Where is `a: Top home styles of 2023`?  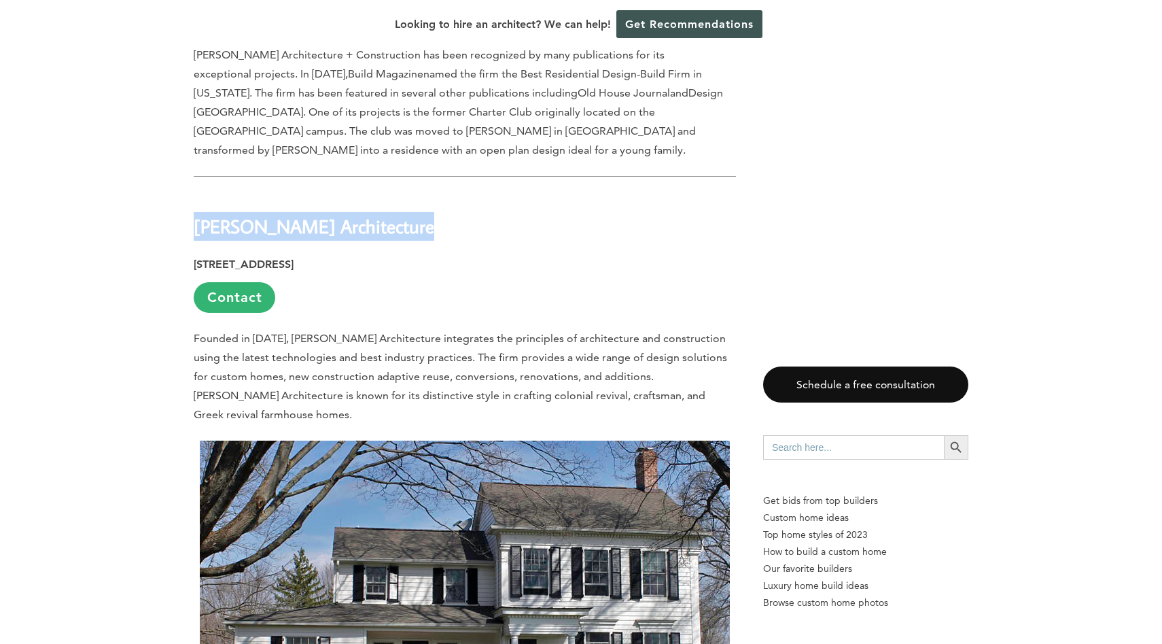 a: Top home styles of 2023 is located at coordinates (866, 534).